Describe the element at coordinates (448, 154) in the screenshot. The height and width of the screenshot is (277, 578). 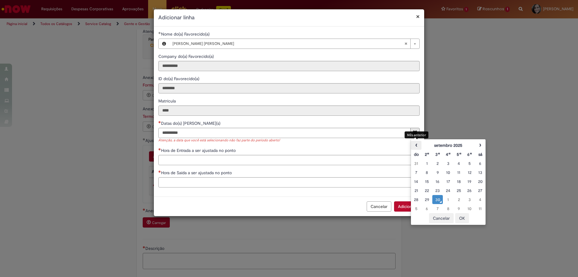
I see `th: Quarta-feira` at that location.